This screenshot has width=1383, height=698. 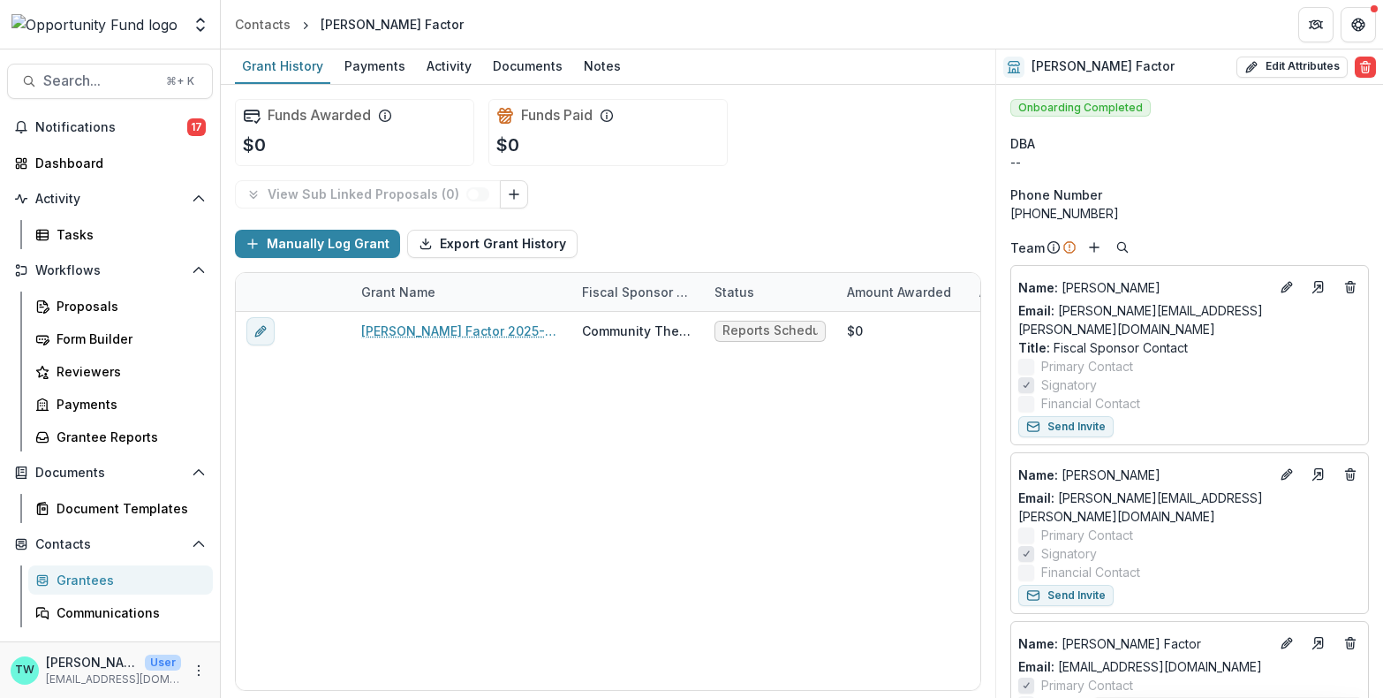 What do you see at coordinates (1056, 194) in the screenshot?
I see `span: Phone Number` at bounding box center [1056, 194].